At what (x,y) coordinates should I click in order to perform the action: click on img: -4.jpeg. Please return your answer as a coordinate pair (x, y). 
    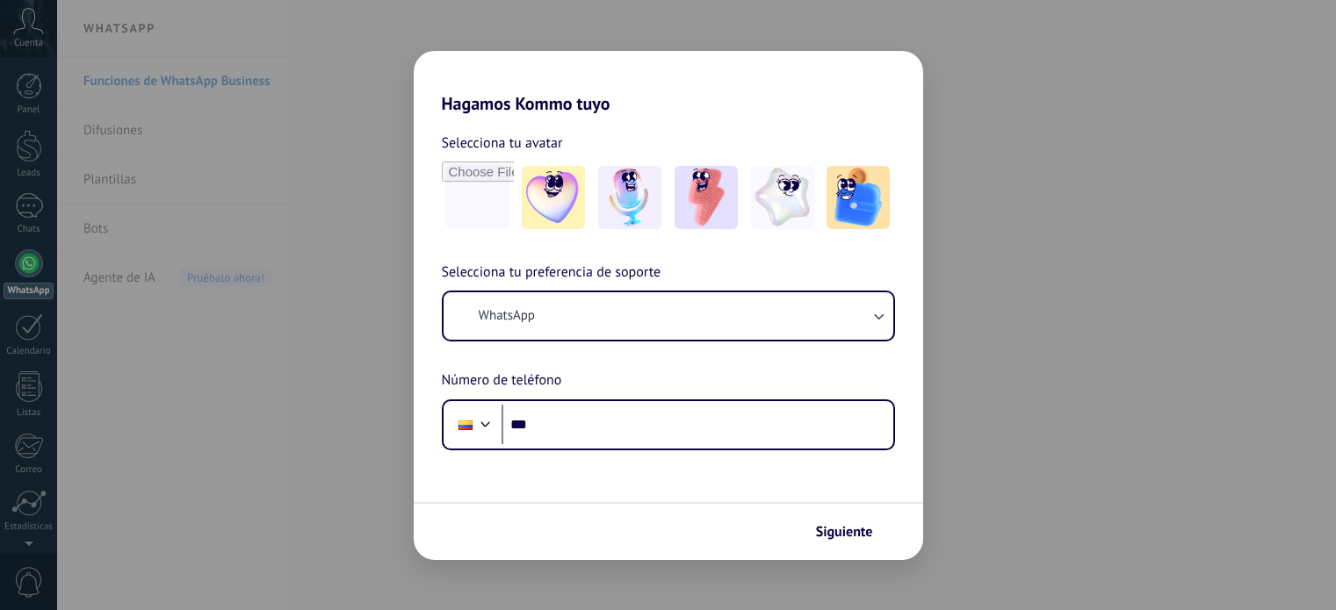
    Looking at the image, I should click on (783, 198).